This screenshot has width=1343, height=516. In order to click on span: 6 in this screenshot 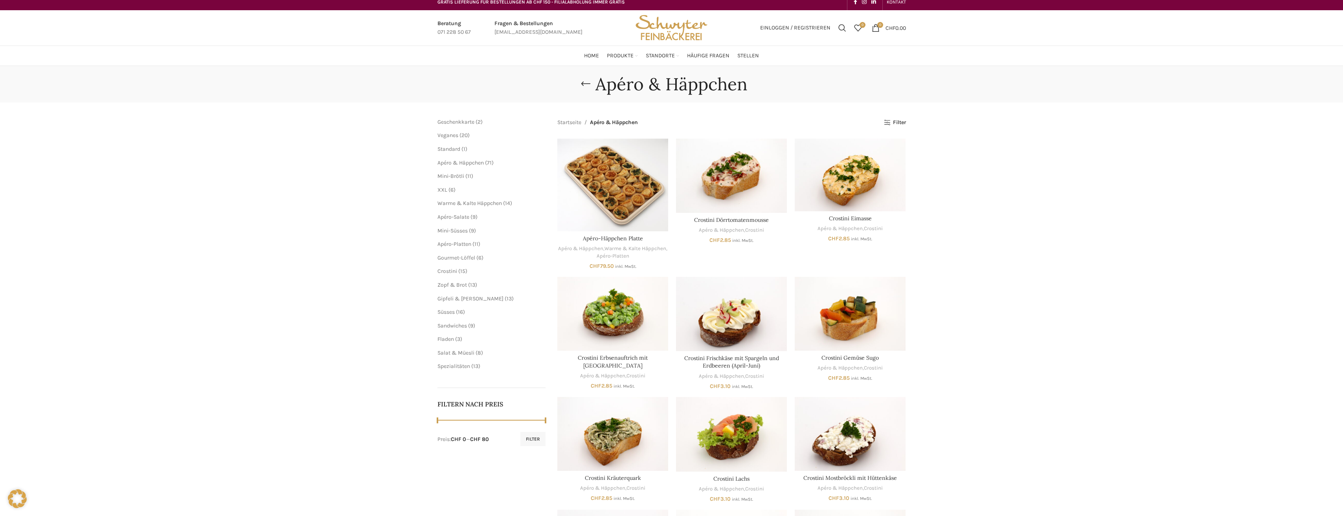, I will do `click(480, 258)`.